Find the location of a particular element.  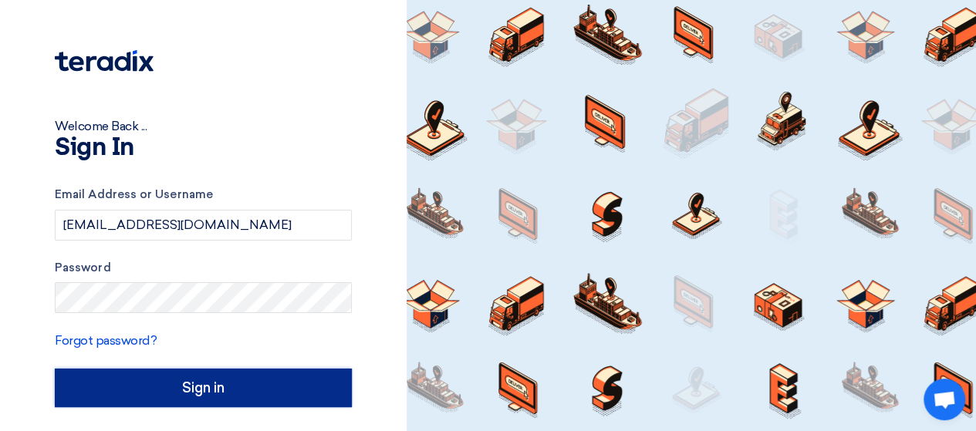

div: Open chat is located at coordinates (944, 400).